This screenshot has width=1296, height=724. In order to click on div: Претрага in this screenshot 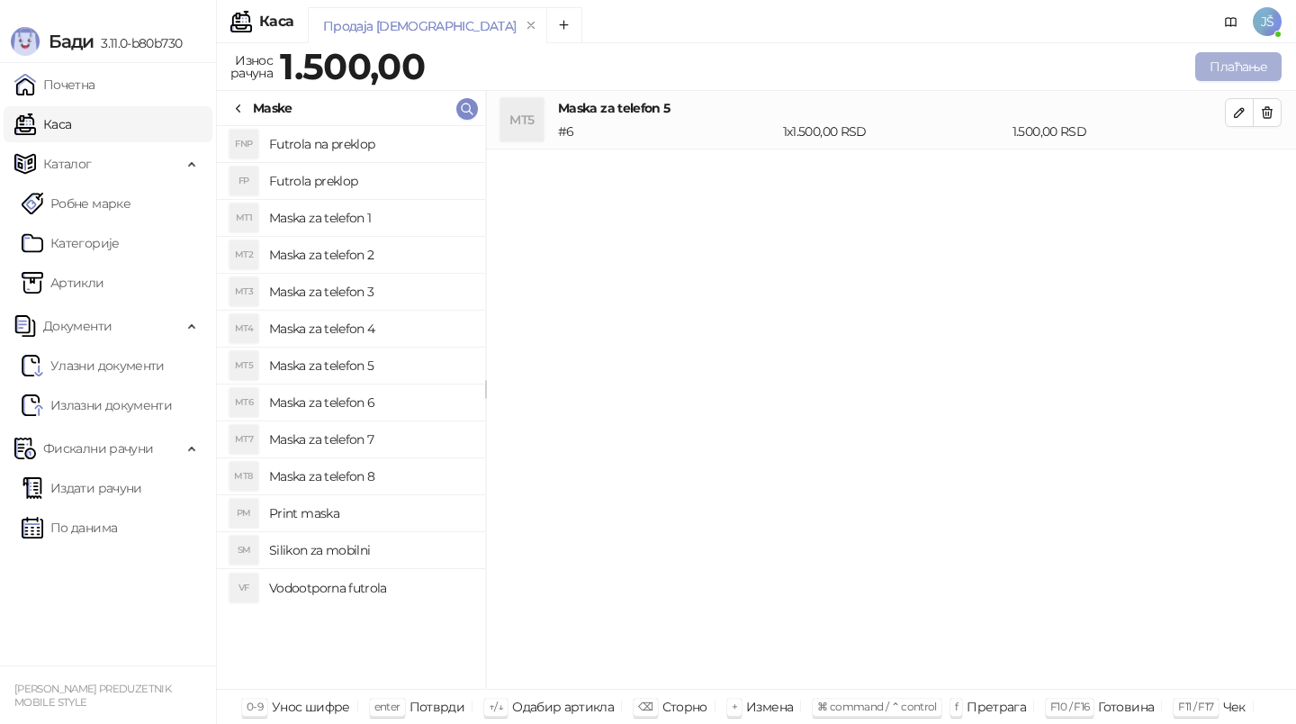, I will do `click(996, 707)`.